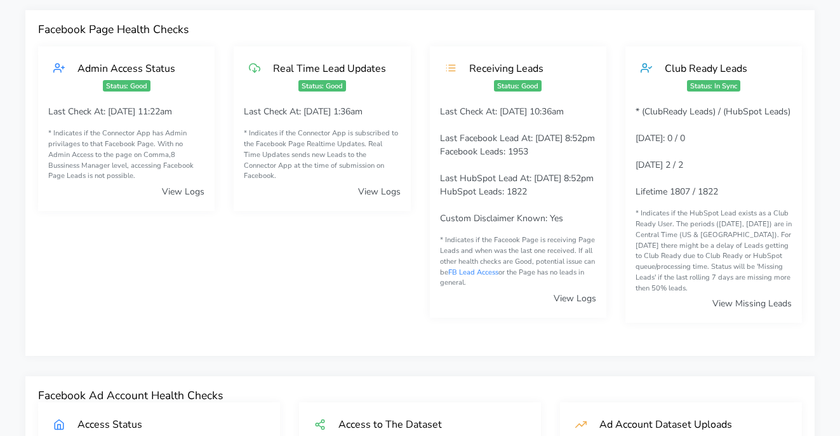 Image resolution: width=840 pixels, height=436 pixels. Describe the element at coordinates (132, 68) in the screenshot. I see `div: Admin Access Status` at that location.